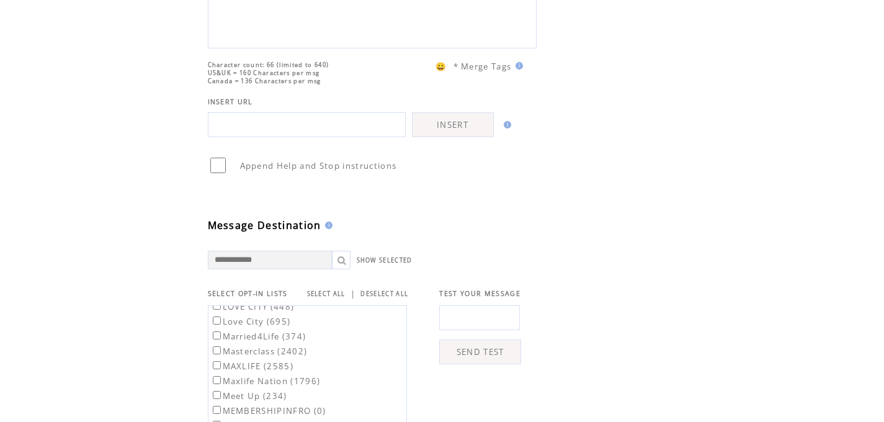 Image resolution: width=884 pixels, height=422 pixels. What do you see at coordinates (252, 306) in the screenshot?
I see `label: LOVE CITY (448)` at bounding box center [252, 306].